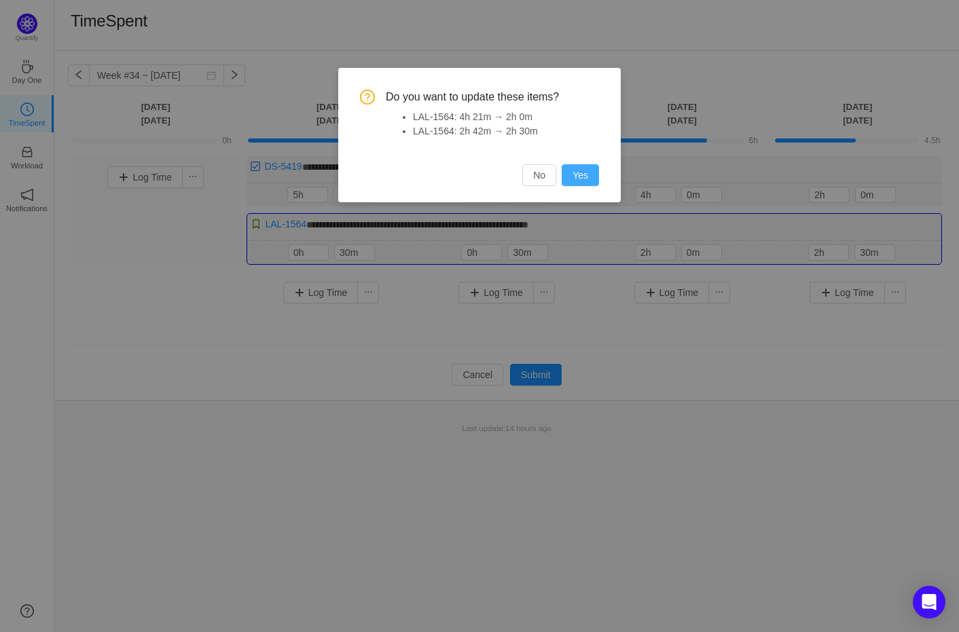 This screenshot has height=632, width=959. I want to click on button: Yes, so click(580, 175).